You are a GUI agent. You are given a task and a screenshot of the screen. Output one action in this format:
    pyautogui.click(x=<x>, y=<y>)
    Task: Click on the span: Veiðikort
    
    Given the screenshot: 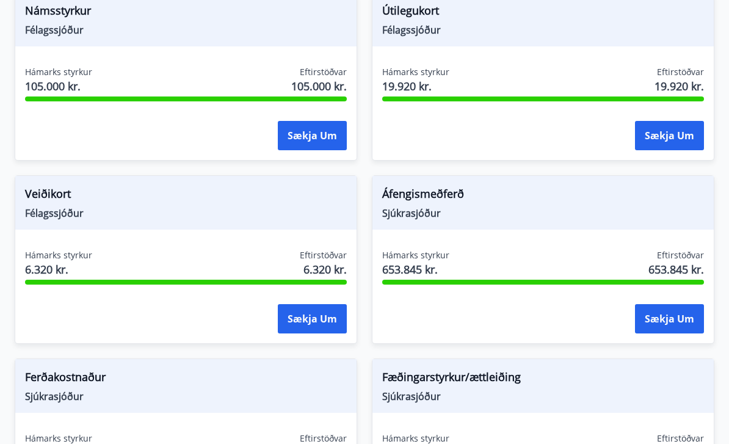 What is the action you would take?
    pyautogui.click(x=186, y=196)
    